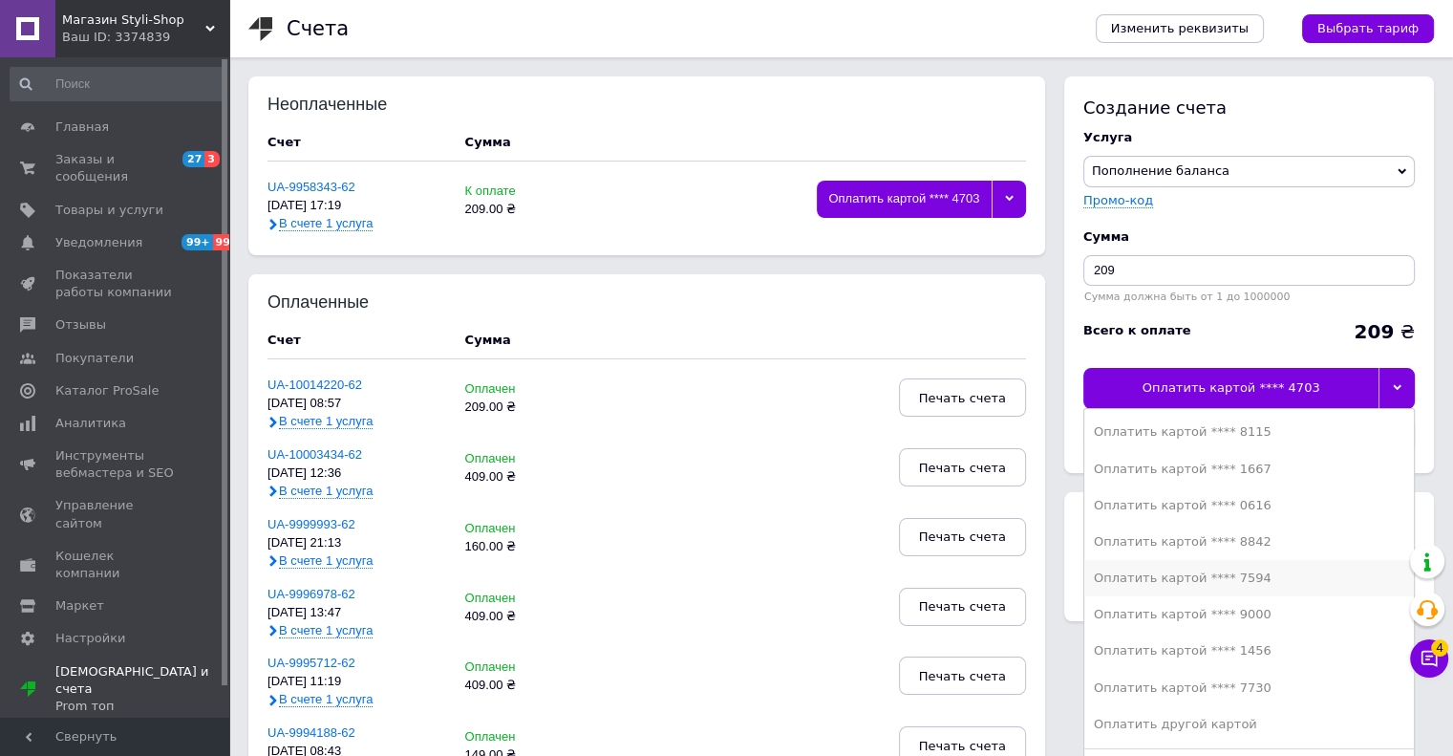 The image size is (1453, 756). What do you see at coordinates (107, 391) in the screenshot?
I see `span: Каталог ProSale` at bounding box center [107, 391].